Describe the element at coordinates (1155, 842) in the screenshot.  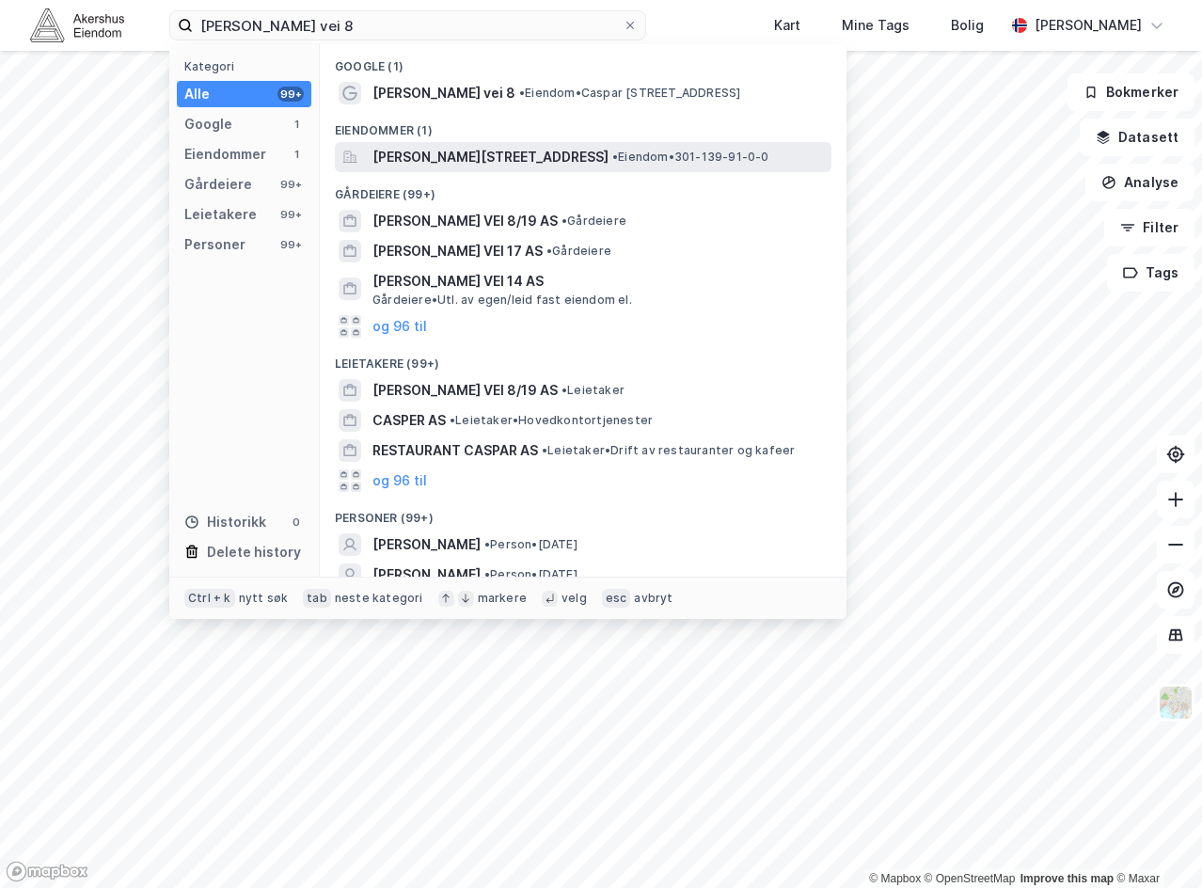
I see `div: Kontrollprogram for chat` at that location.